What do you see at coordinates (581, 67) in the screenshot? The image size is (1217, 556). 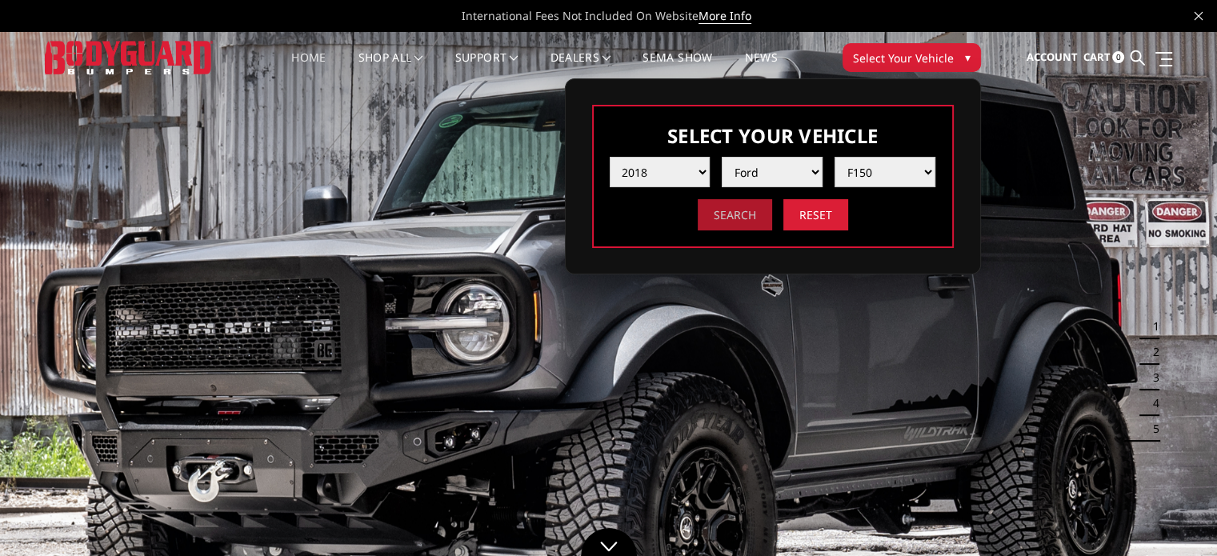 I see `a: Dealers` at bounding box center [581, 67].